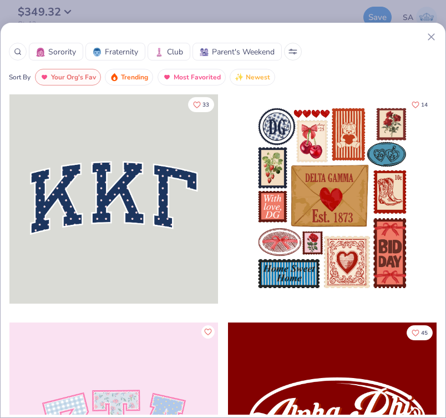 The image size is (446, 418). I want to click on button: SororitySorority, so click(56, 52).